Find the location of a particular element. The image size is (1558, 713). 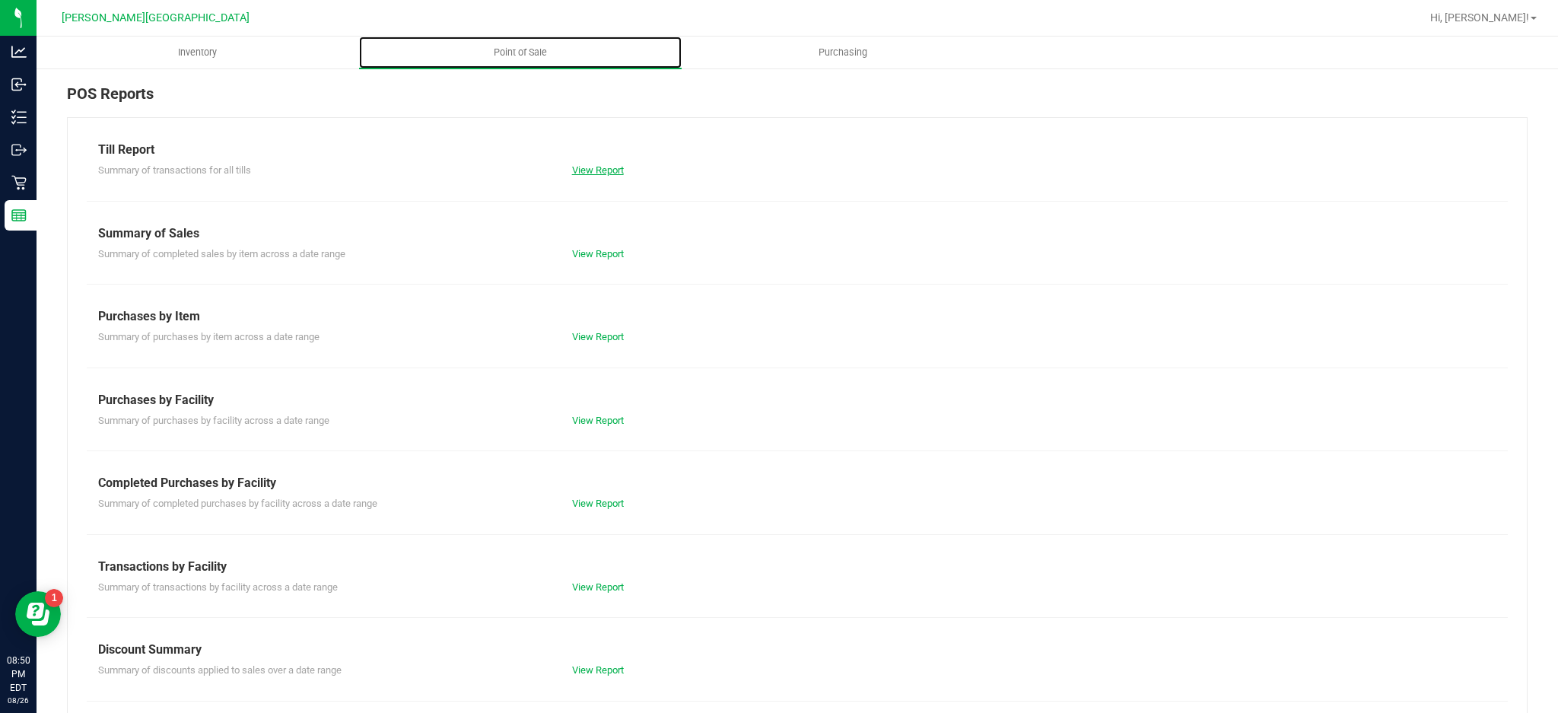

div: Till Report is located at coordinates (798, 150).